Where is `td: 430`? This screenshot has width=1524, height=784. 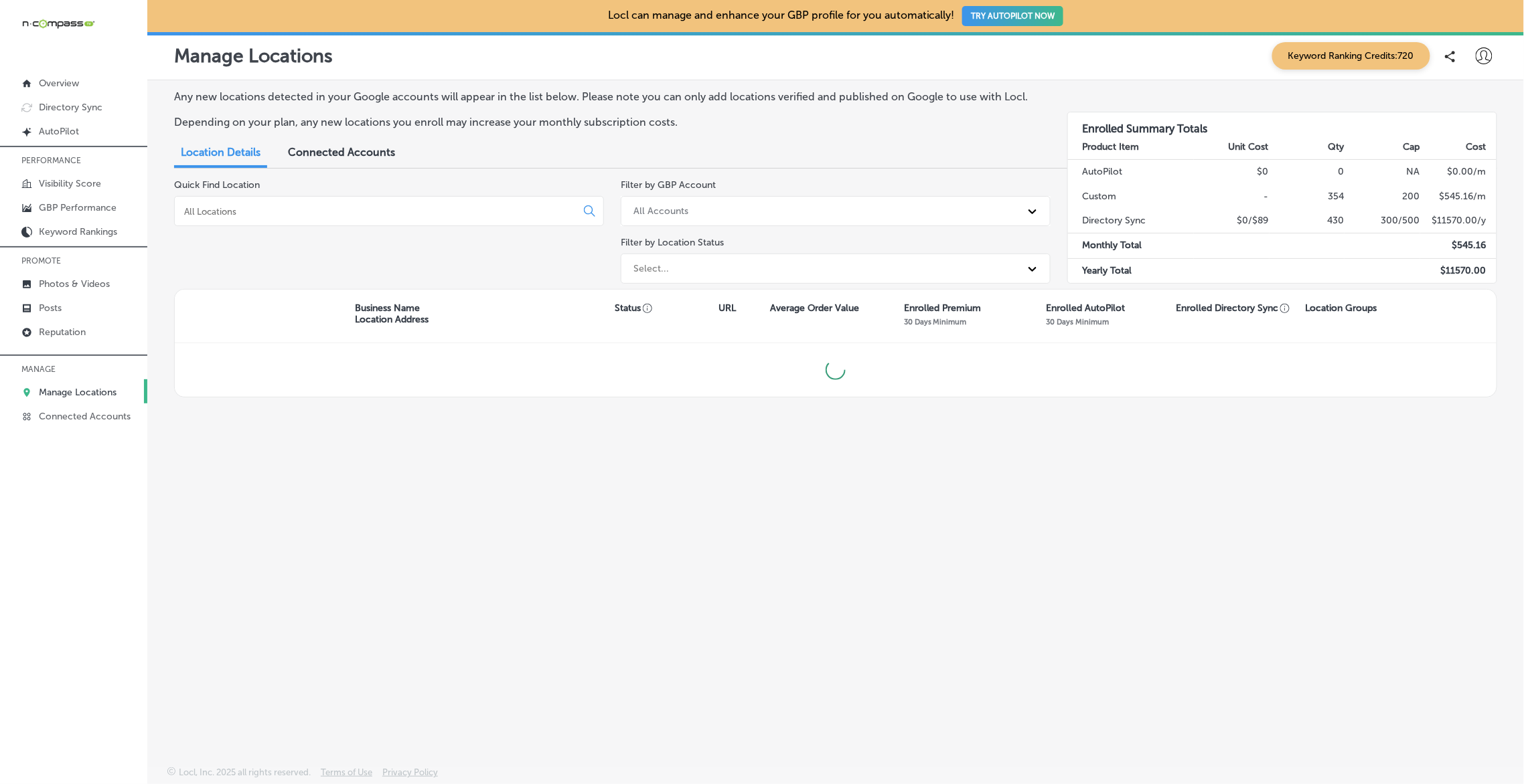 td: 430 is located at coordinates (1307, 221).